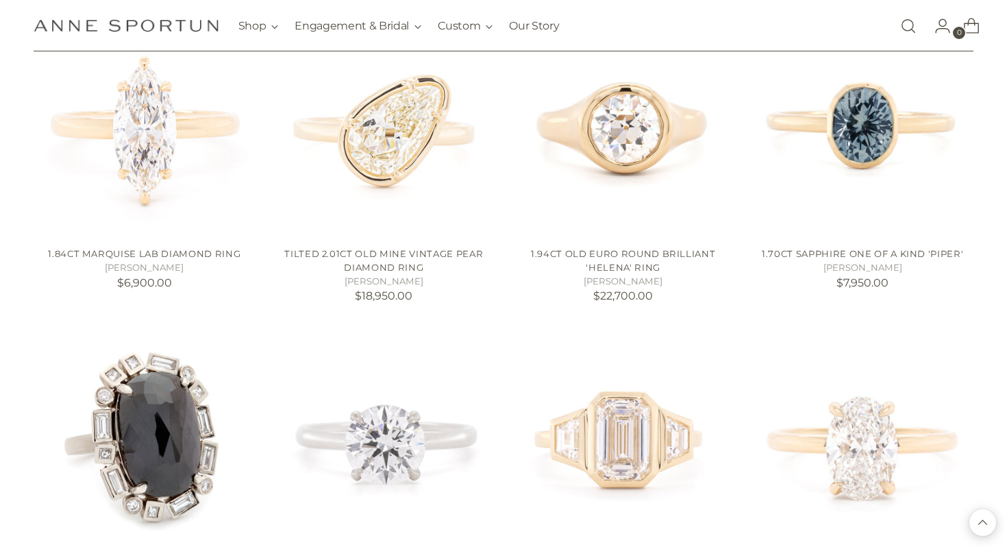 This screenshot has height=547, width=1007. What do you see at coordinates (145, 282) in the screenshot?
I see `span: $6,900.00` at bounding box center [145, 282].